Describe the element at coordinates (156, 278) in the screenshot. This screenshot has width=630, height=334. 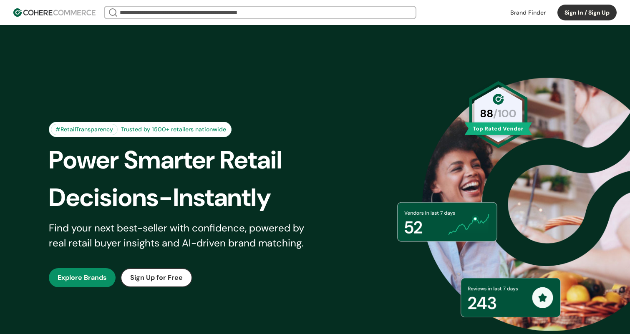
I see `button: Sign Up for Free` at that location.